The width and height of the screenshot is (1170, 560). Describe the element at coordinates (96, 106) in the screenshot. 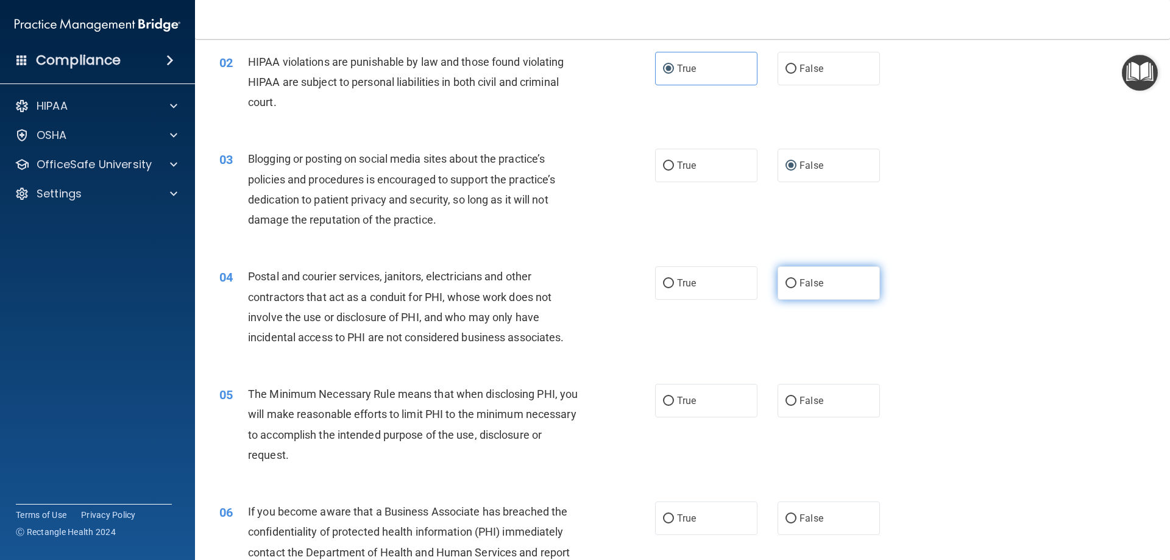

I see `a: HIPAA` at that location.